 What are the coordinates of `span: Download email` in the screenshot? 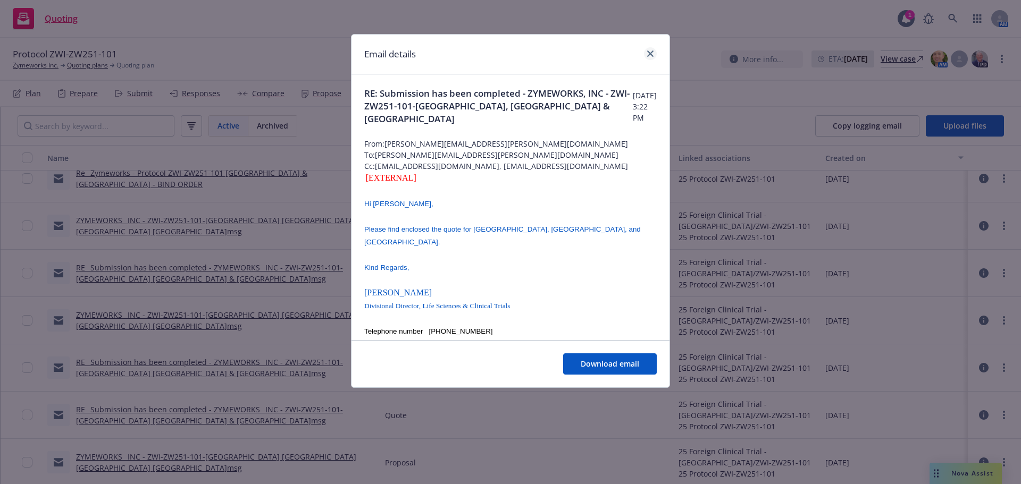 It's located at (610, 364).